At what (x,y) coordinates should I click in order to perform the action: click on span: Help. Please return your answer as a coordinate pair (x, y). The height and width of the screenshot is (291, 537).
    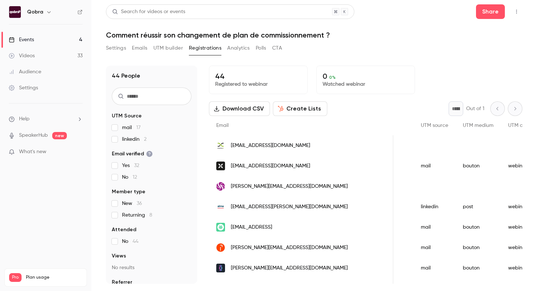
    Looking at the image, I should click on (24, 119).